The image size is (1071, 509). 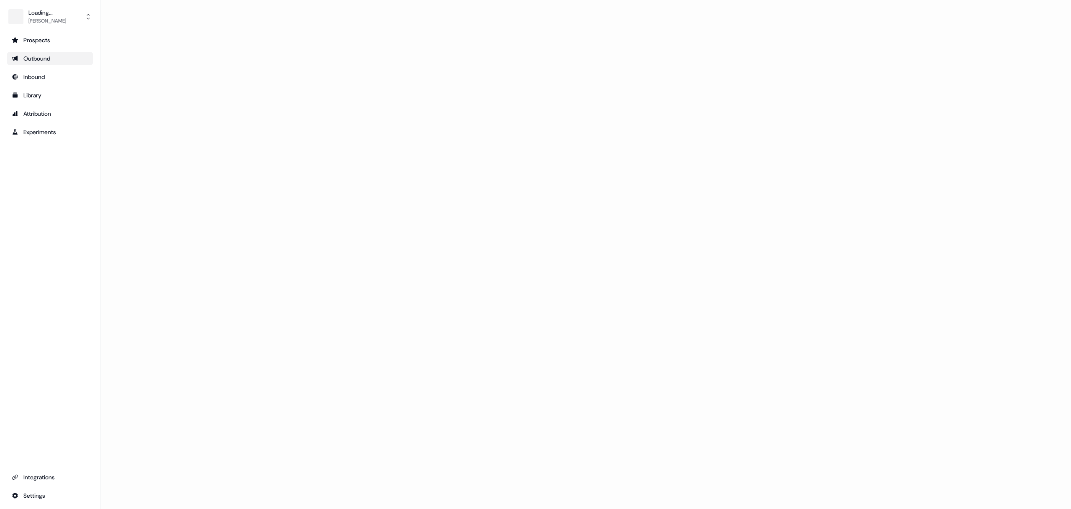 I want to click on div: Inbound, so click(x=50, y=77).